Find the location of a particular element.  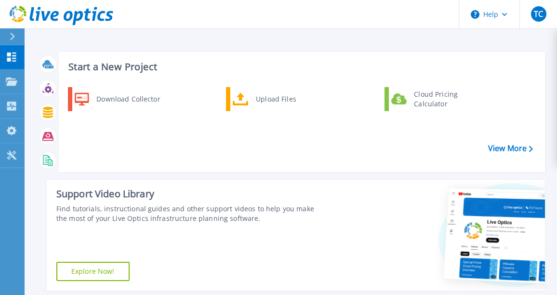

a: Cloud Pricing Calculator is located at coordinates (434, 99).